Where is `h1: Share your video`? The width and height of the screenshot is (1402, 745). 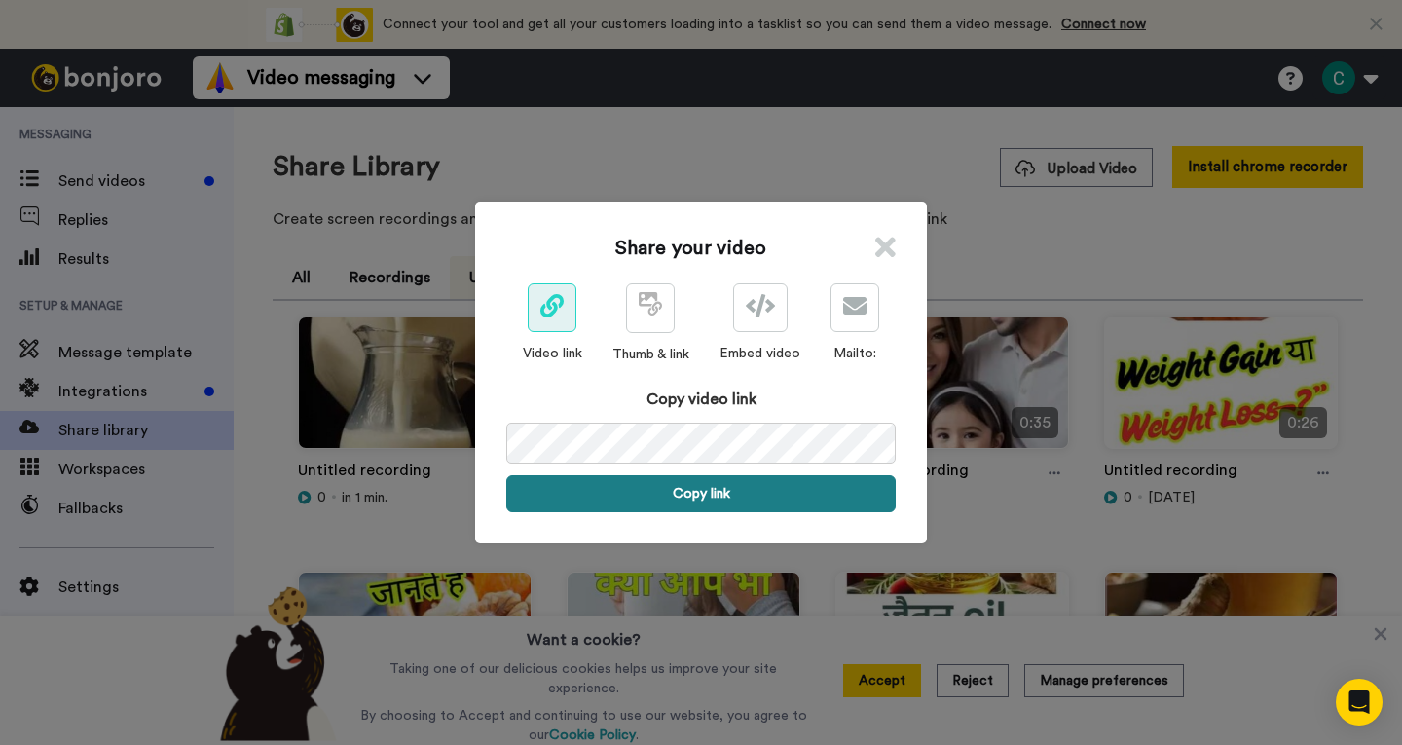
h1: Share your video is located at coordinates (690, 248).